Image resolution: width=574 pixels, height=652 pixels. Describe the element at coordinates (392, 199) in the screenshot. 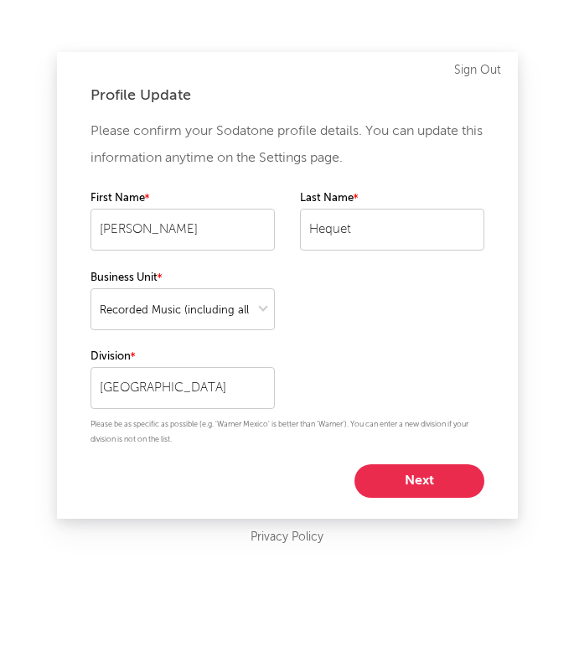

I see `label: Last Name` at that location.